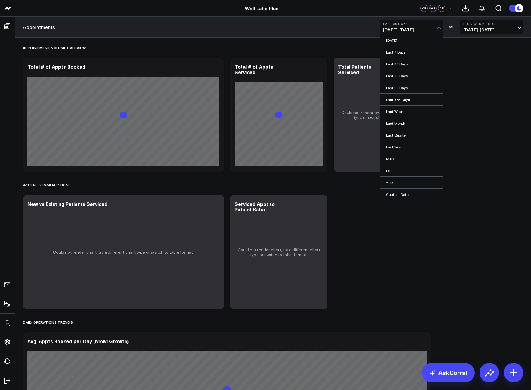  Describe the element at coordinates (448, 373) in the screenshot. I see `a: AskCorral` at that location.